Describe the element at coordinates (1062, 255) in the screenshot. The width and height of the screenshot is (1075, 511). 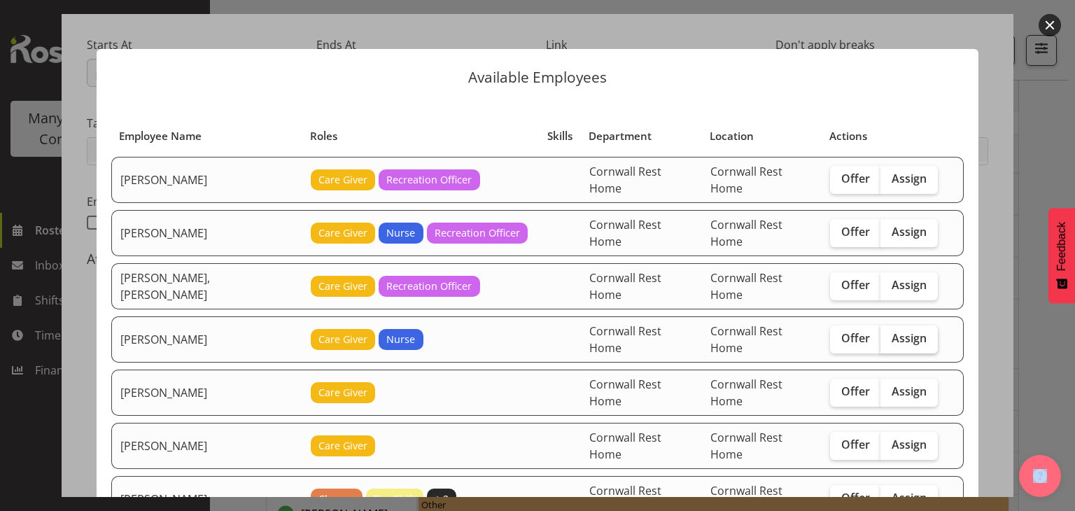
I see `button: Feedback - Show survey` at that location.